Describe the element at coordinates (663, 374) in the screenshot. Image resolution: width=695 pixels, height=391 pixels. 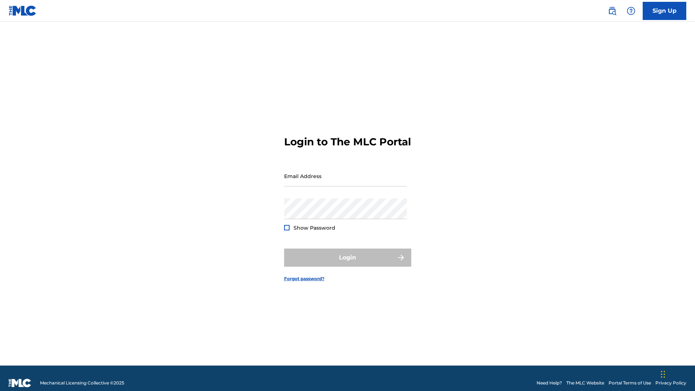
I see `div: Перетащить` at that location.